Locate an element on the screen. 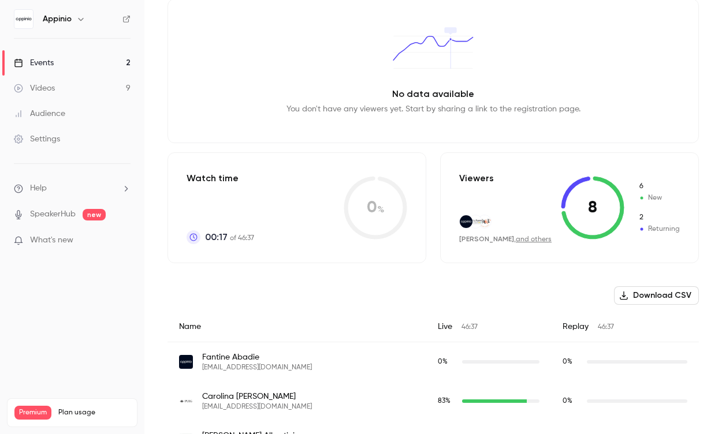  li: help-dropdown-opener is located at coordinates (72, 188).